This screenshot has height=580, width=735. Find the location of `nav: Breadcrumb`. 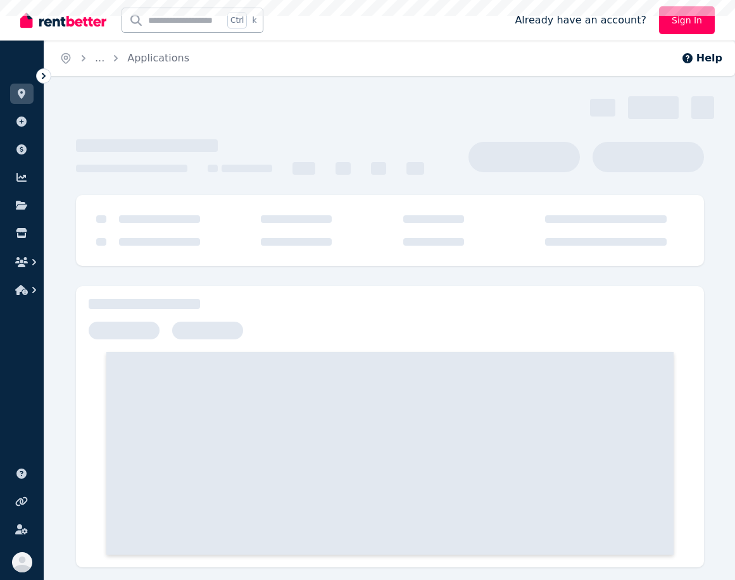

nav: Breadcrumb is located at coordinates (124, 58).